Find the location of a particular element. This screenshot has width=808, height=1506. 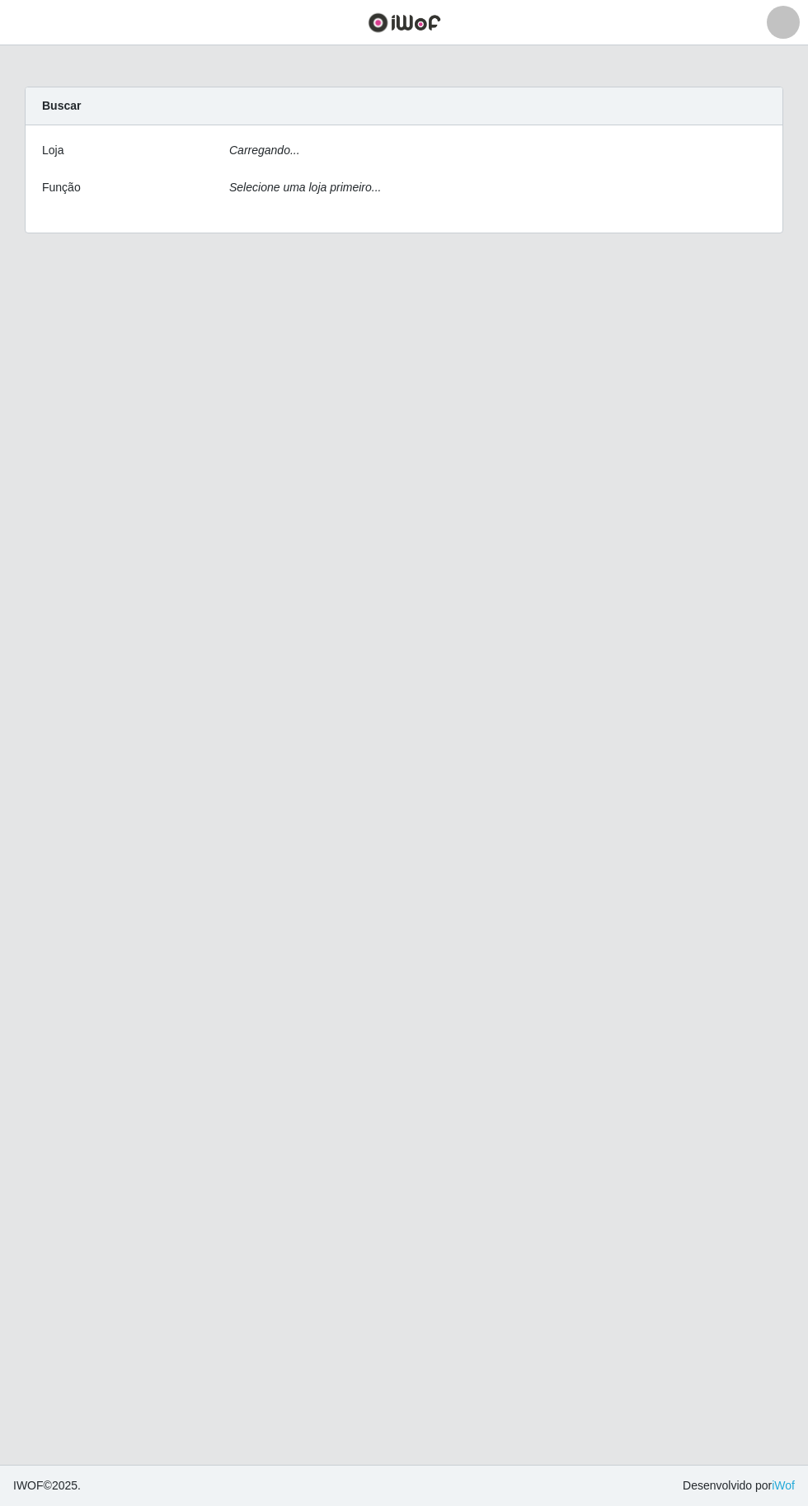

strong: Buscar is located at coordinates (61, 106).